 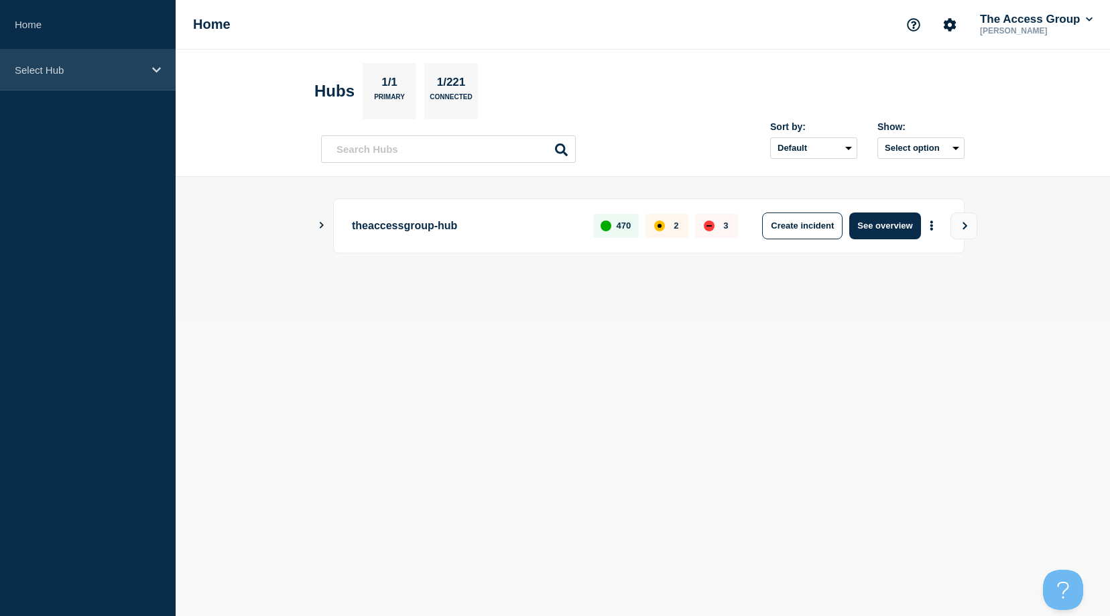 I want to click on button: The Access Group, so click(x=1036, y=19).